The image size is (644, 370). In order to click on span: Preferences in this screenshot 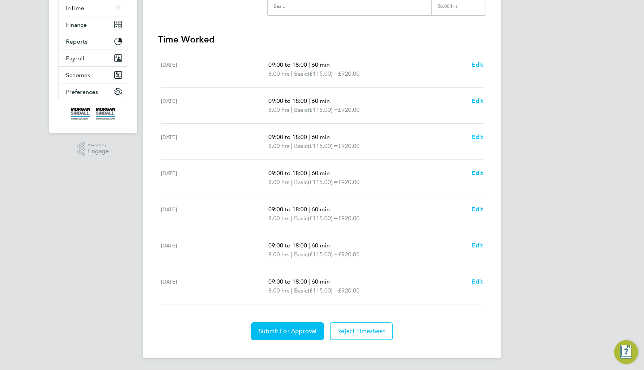, I will do `click(82, 92)`.